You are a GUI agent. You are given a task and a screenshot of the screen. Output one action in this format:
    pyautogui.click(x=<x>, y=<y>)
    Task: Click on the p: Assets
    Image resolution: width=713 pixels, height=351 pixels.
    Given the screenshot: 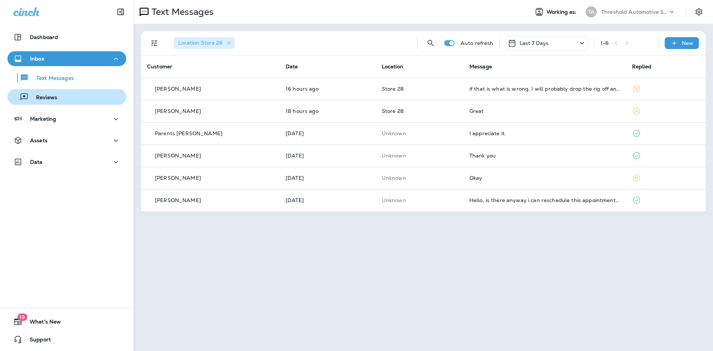 What is the action you would take?
    pyautogui.click(x=39, y=140)
    